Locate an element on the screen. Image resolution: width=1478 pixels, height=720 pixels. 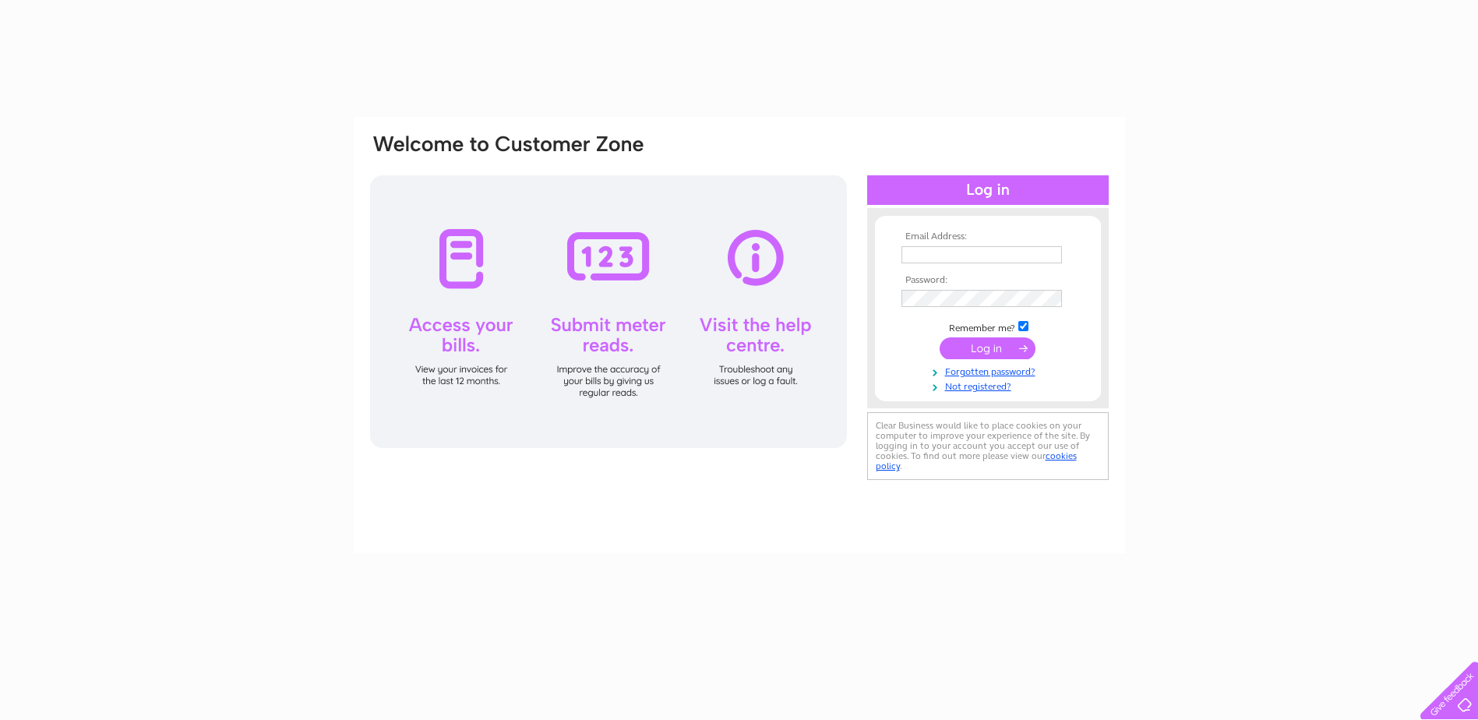
div: Clear Business would like to place cookies on your computer to improve your experience of the sit... is located at coordinates (988, 446).